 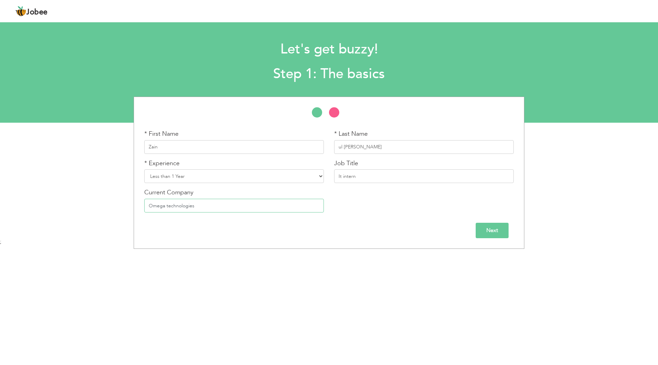 I want to click on label: * First Name, so click(x=162, y=134).